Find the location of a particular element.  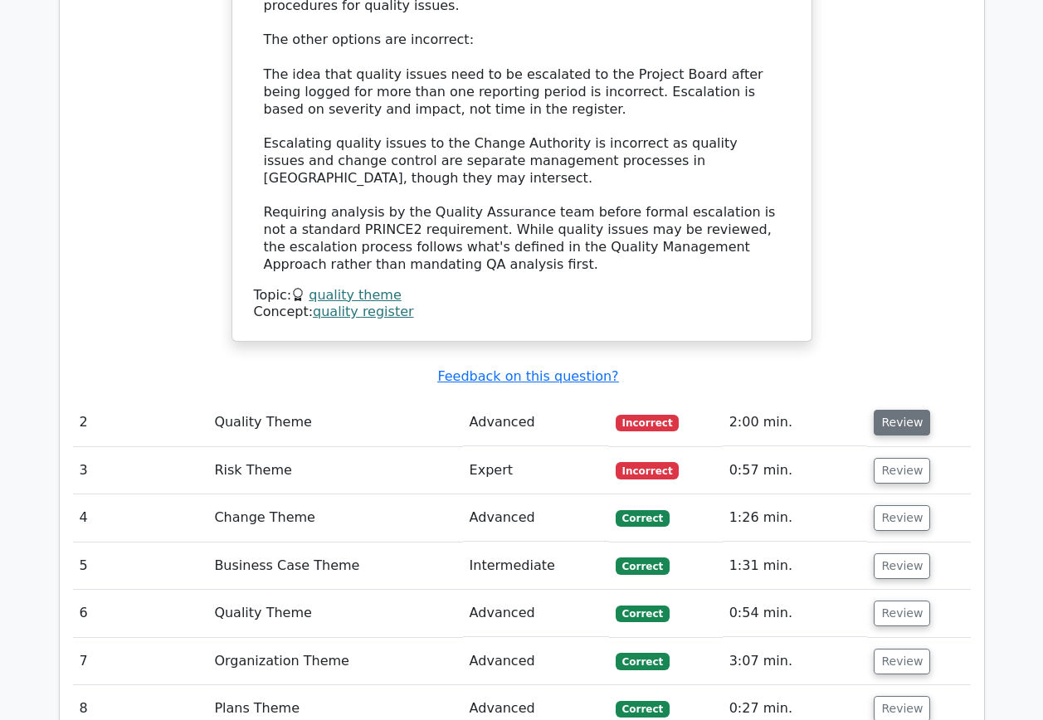

a: quality register is located at coordinates (364, 311).